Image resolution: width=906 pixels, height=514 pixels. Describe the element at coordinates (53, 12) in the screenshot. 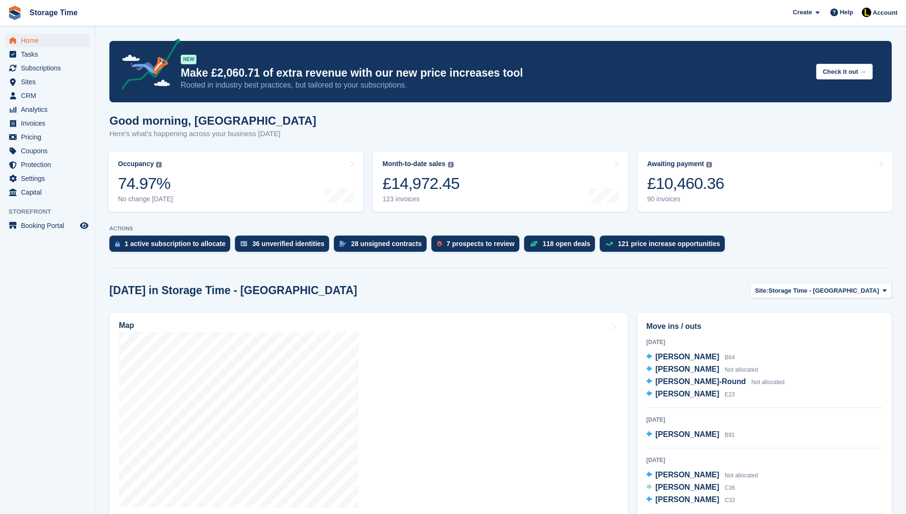

I see `a: Storage Time` at that location.